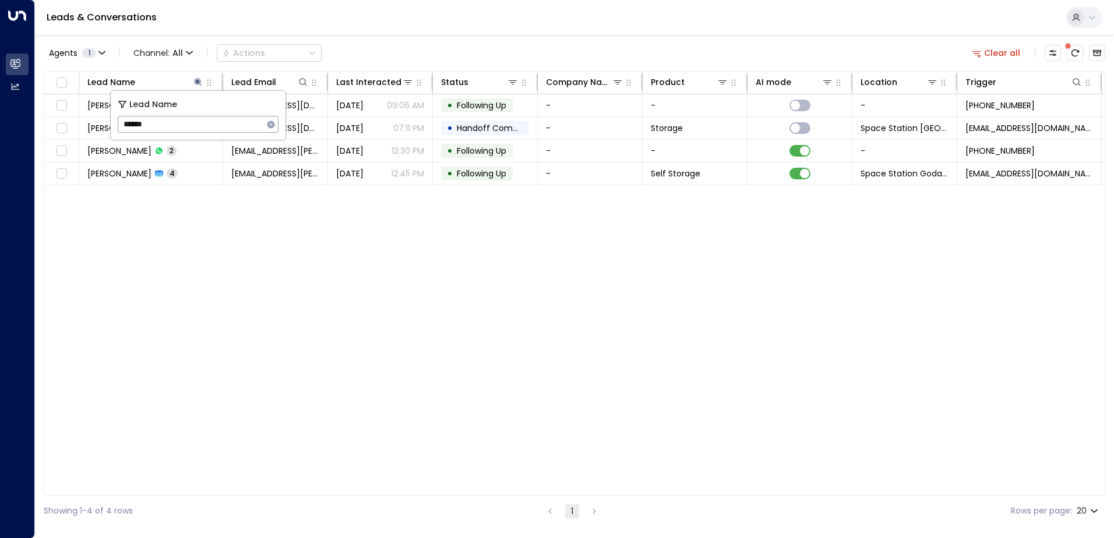 The image size is (1114, 538). What do you see at coordinates (349, 105) in the screenshot?
I see `span: Yesterday` at bounding box center [349, 105].